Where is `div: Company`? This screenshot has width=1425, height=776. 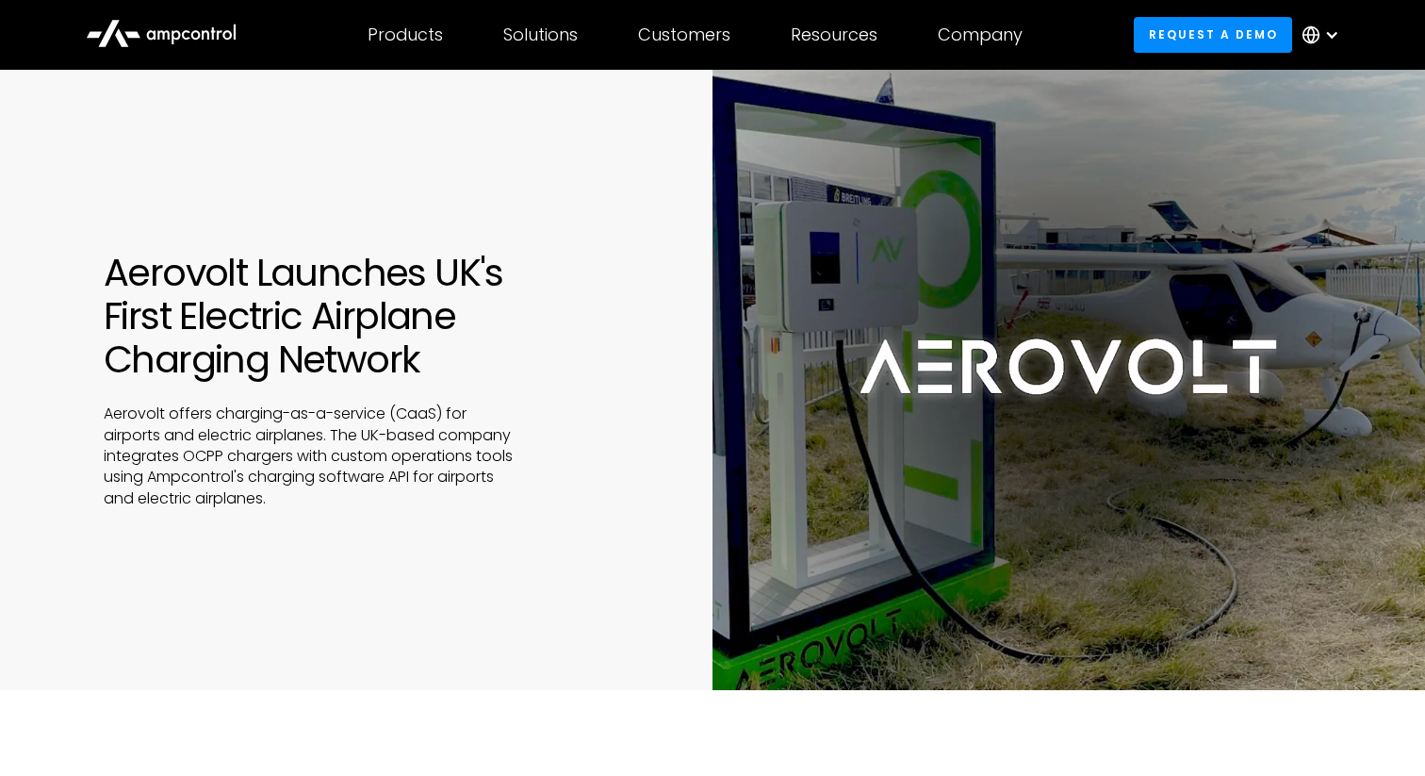
div: Company is located at coordinates (980, 35).